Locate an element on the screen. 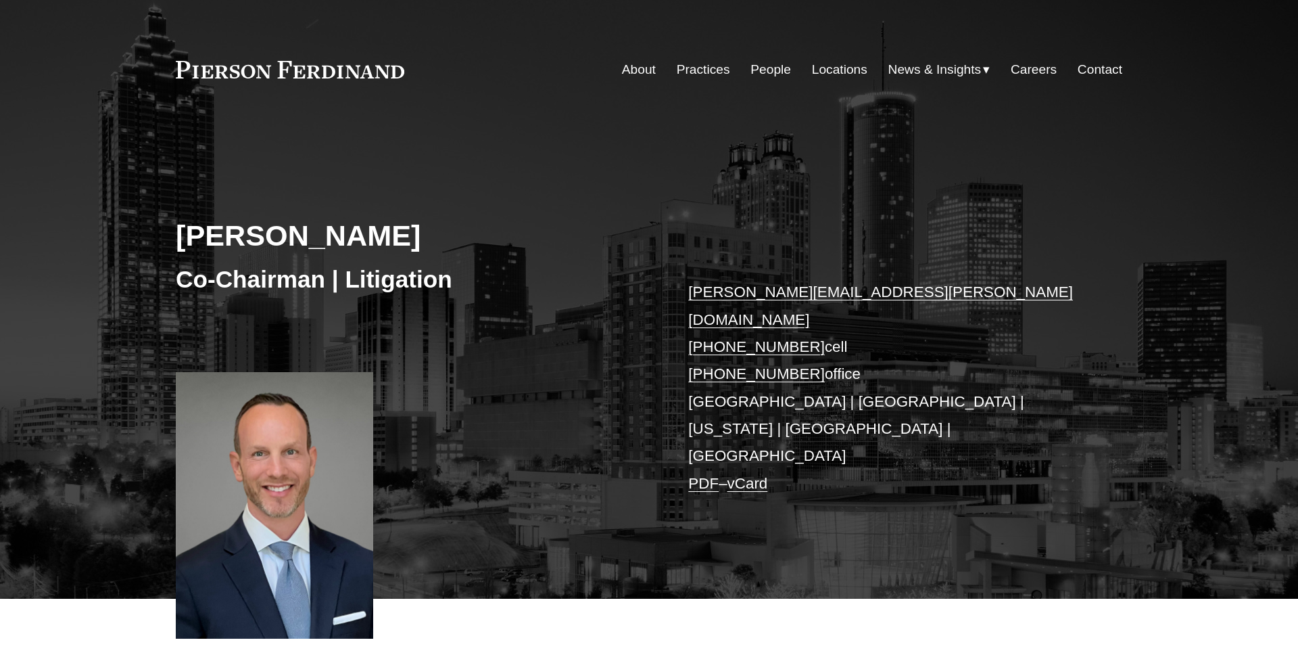 Image resolution: width=1298 pixels, height=655 pixels. span: News & Insights is located at coordinates (935, 70).